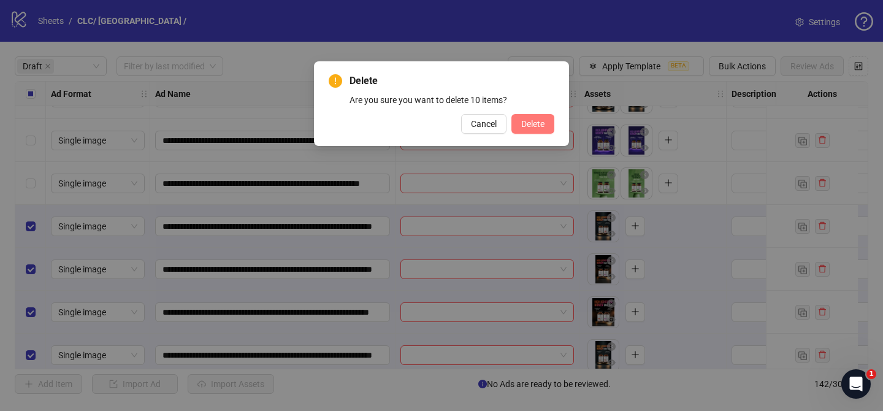 The width and height of the screenshot is (883, 411). I want to click on span: Cancel, so click(484, 124).